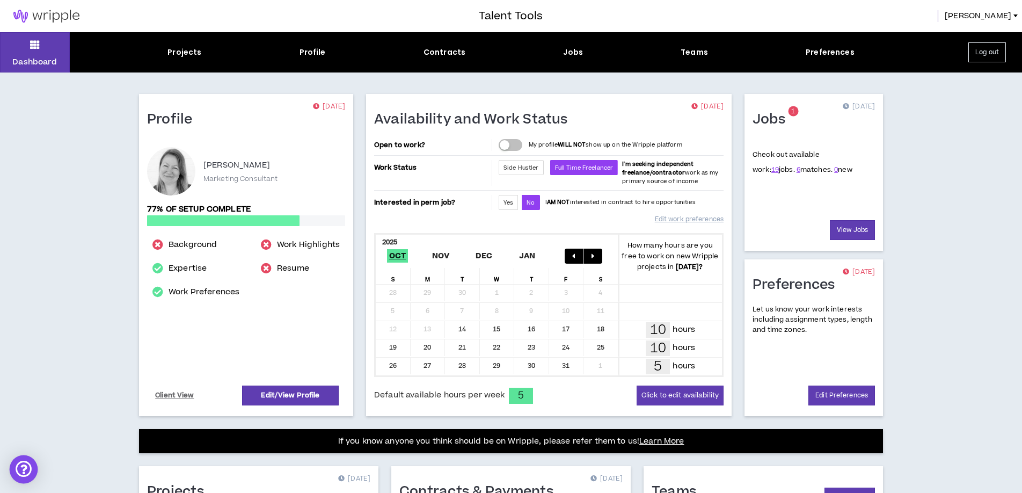 The height and width of the screenshot is (493, 1022). Describe the element at coordinates (527, 255) in the screenshot. I see `span: Jan` at that location.